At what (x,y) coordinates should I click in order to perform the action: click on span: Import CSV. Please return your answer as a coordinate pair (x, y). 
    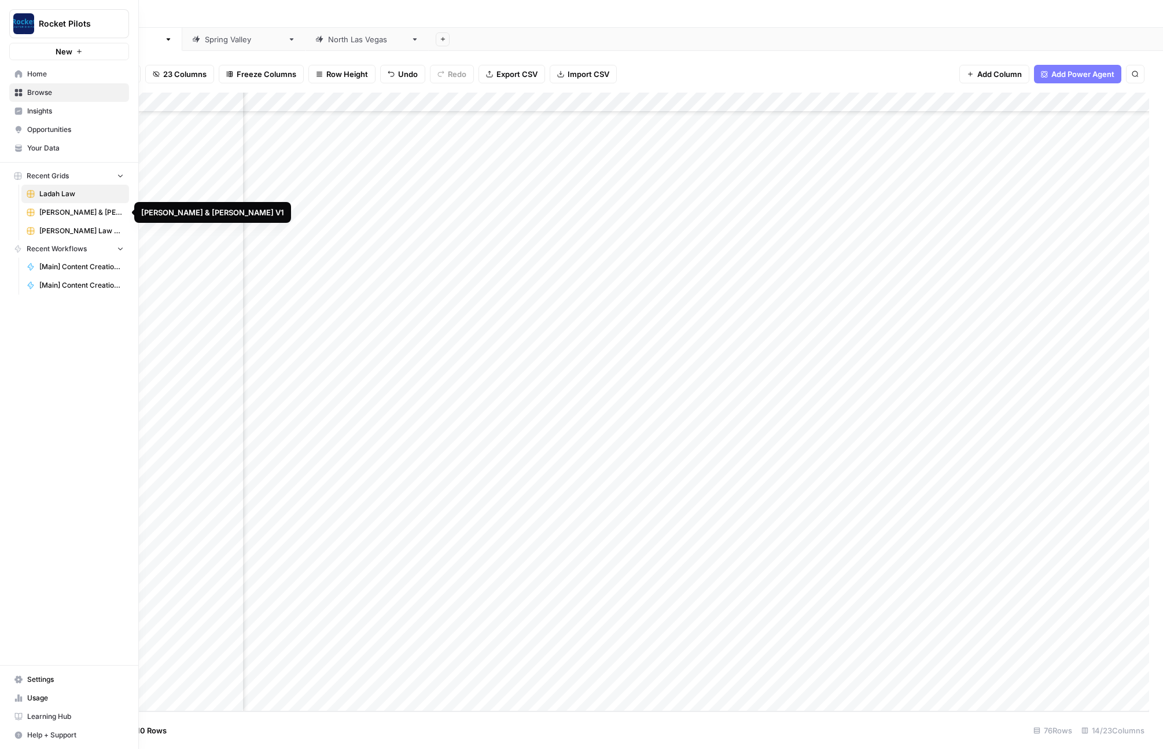
    Looking at the image, I should click on (588, 74).